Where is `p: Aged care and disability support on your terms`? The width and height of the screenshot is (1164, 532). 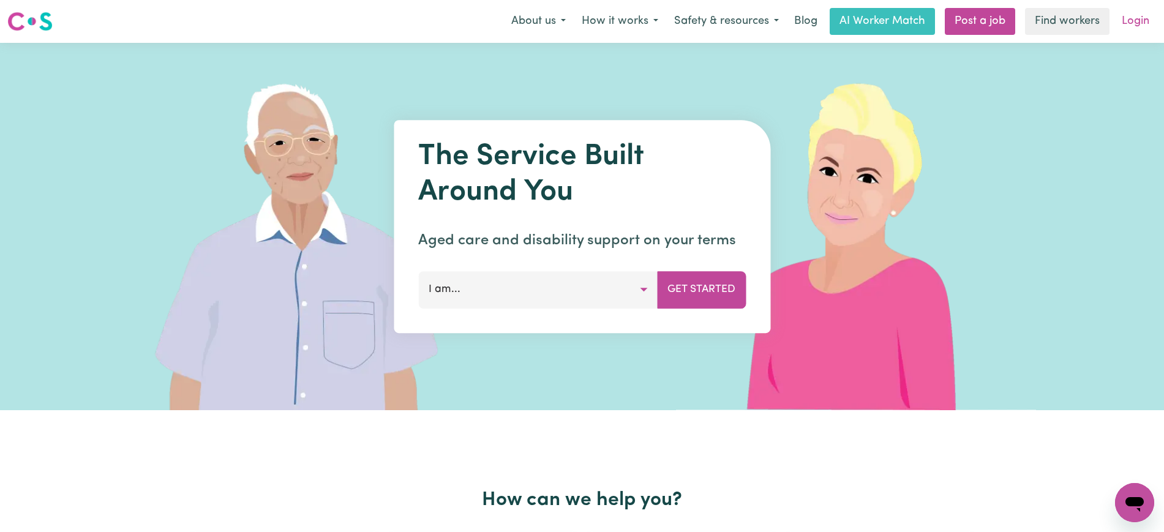
p: Aged care and disability support on your terms is located at coordinates (581, 241).